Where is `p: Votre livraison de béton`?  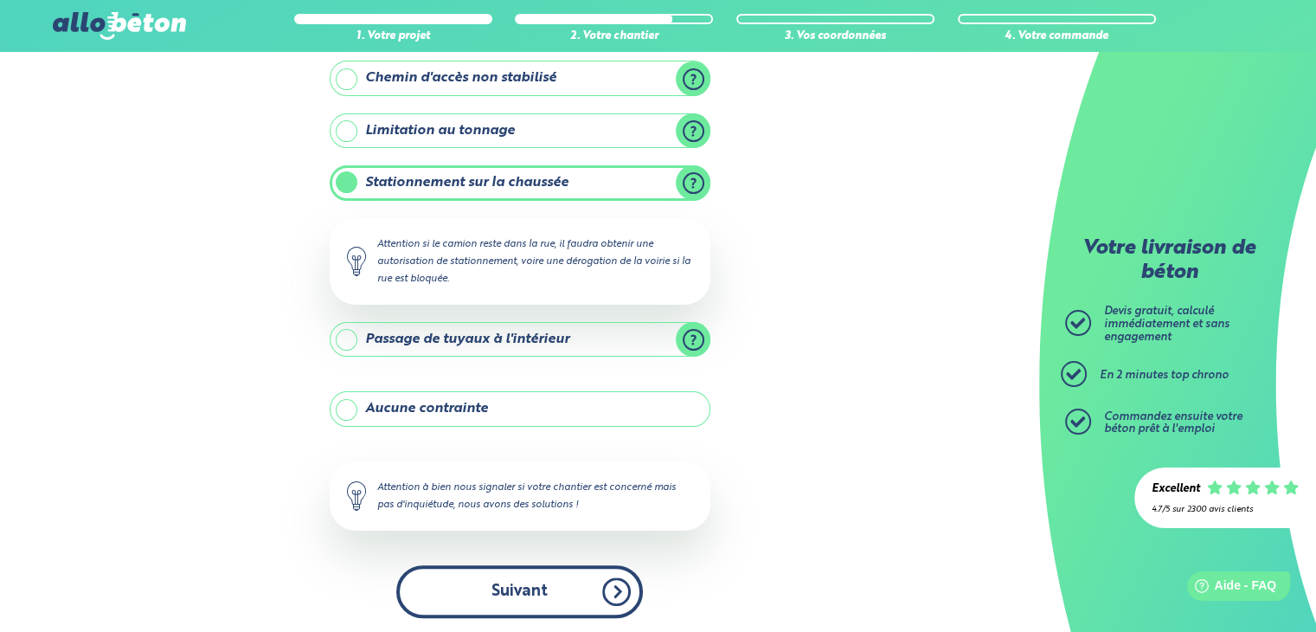 p: Votre livraison de béton is located at coordinates (1169, 260).